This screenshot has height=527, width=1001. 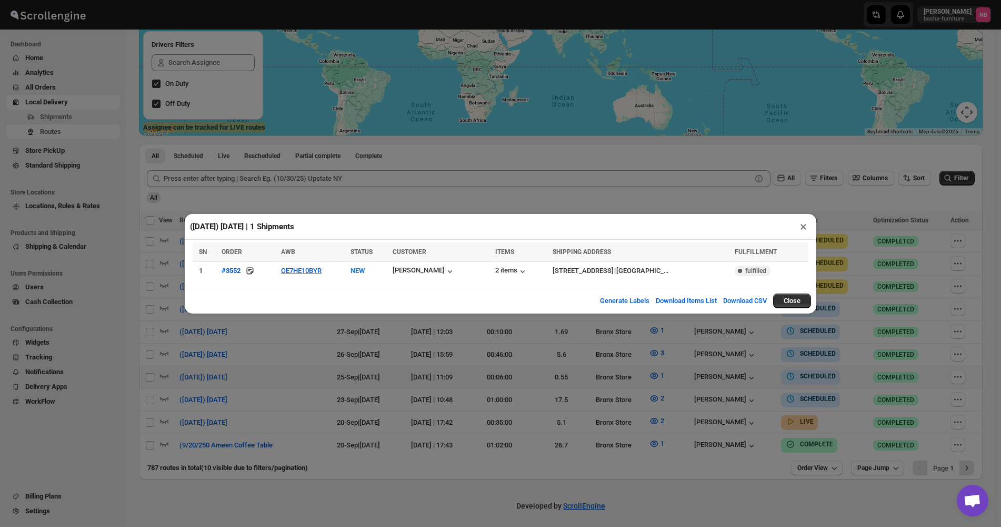 I want to click on button: 2 items, so click(x=512, y=271).